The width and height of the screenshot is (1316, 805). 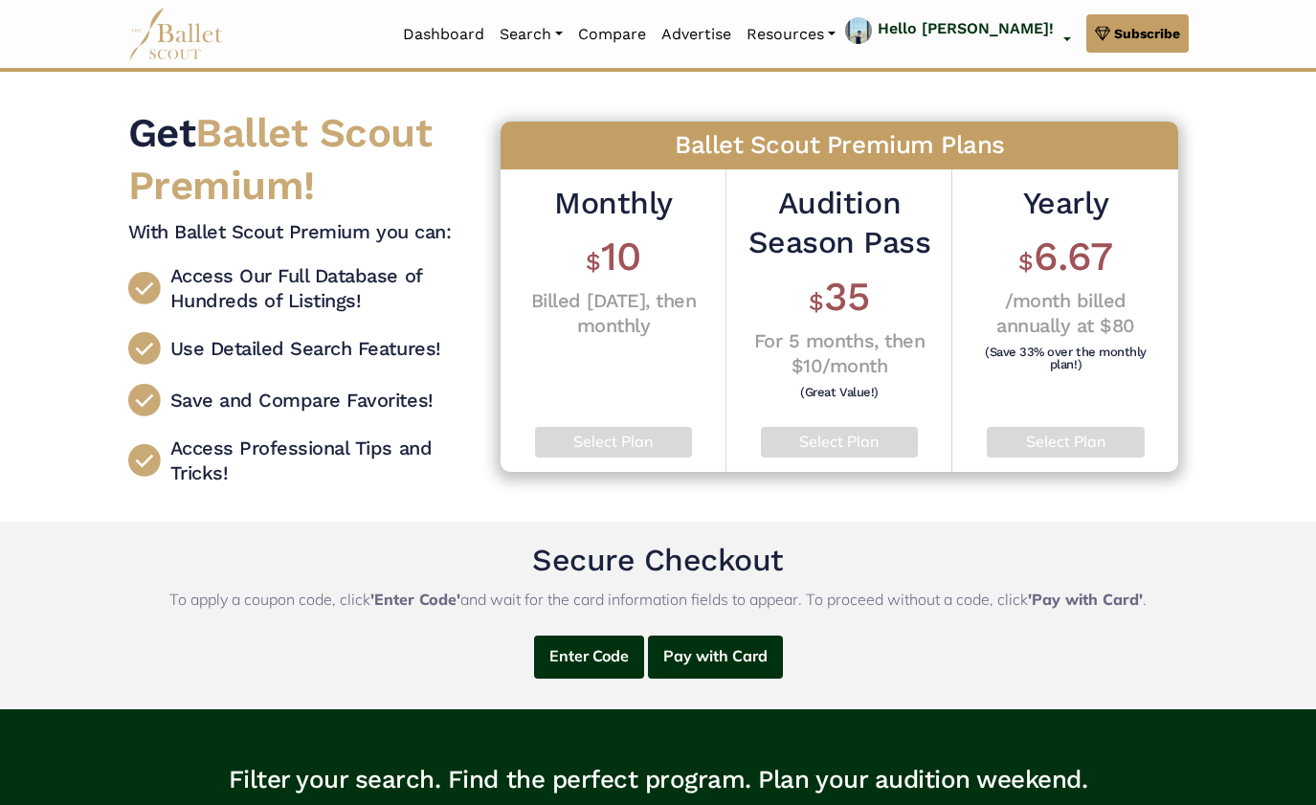 I want to click on a: Advertise, so click(x=696, y=34).